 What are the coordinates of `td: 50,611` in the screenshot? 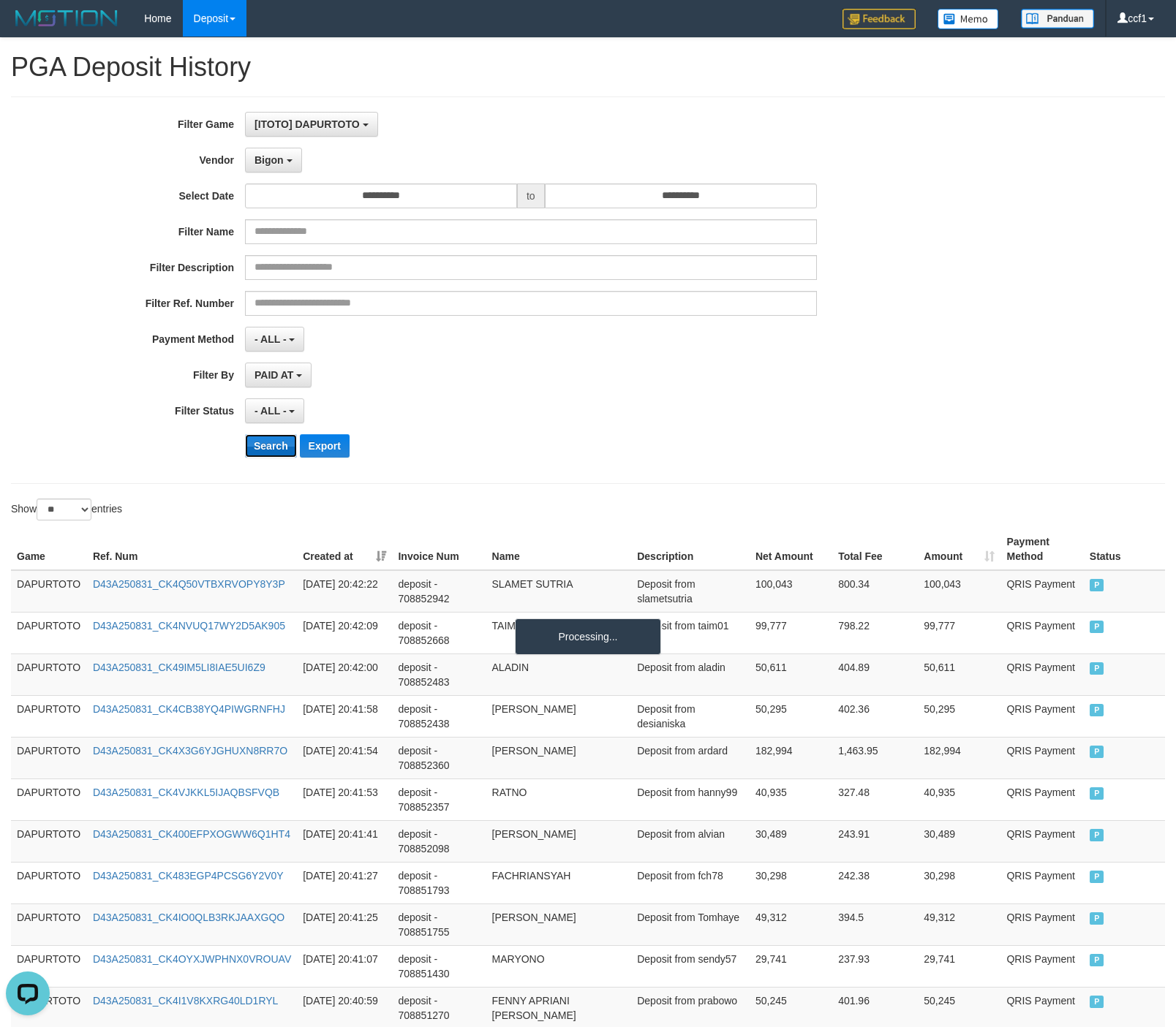 It's located at (959, 674).